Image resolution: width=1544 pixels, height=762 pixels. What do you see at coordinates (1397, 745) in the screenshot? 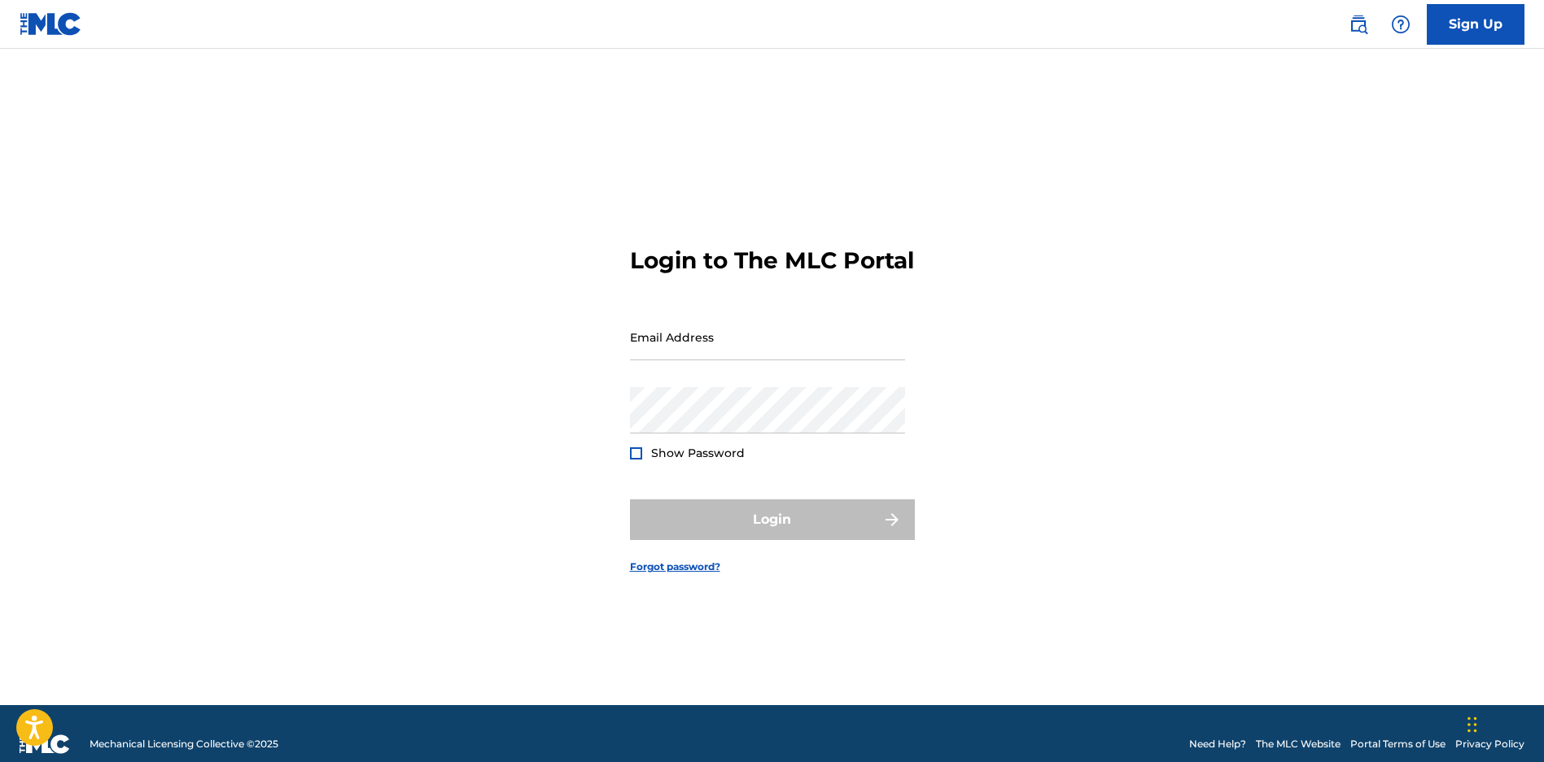
I see `a: Portal Terms of Use` at bounding box center [1397, 745].